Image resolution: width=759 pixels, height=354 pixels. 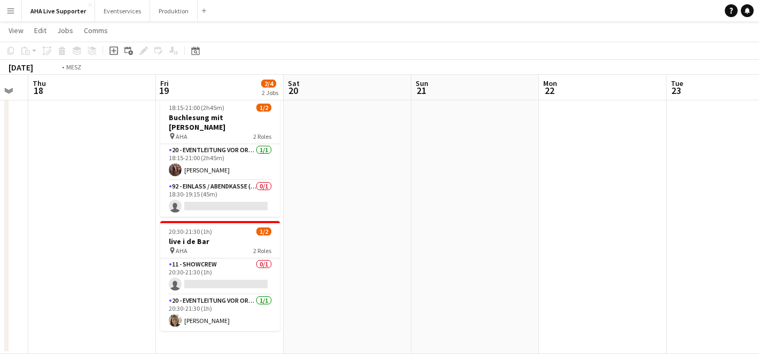 What do you see at coordinates (40, 30) in the screenshot?
I see `span: Edit` at bounding box center [40, 30].